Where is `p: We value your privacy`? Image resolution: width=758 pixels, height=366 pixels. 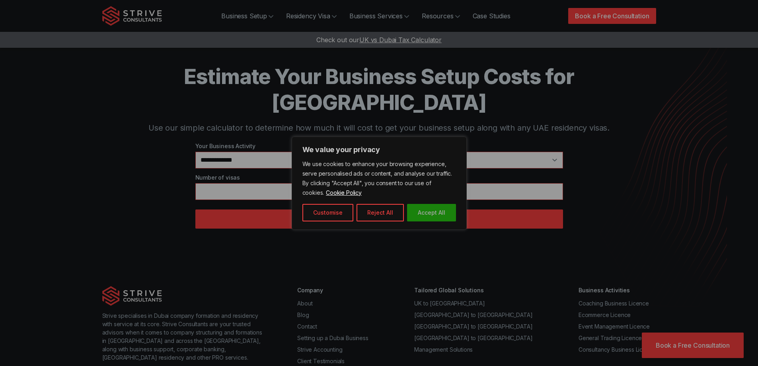
p: We value your privacy is located at coordinates (379, 150).